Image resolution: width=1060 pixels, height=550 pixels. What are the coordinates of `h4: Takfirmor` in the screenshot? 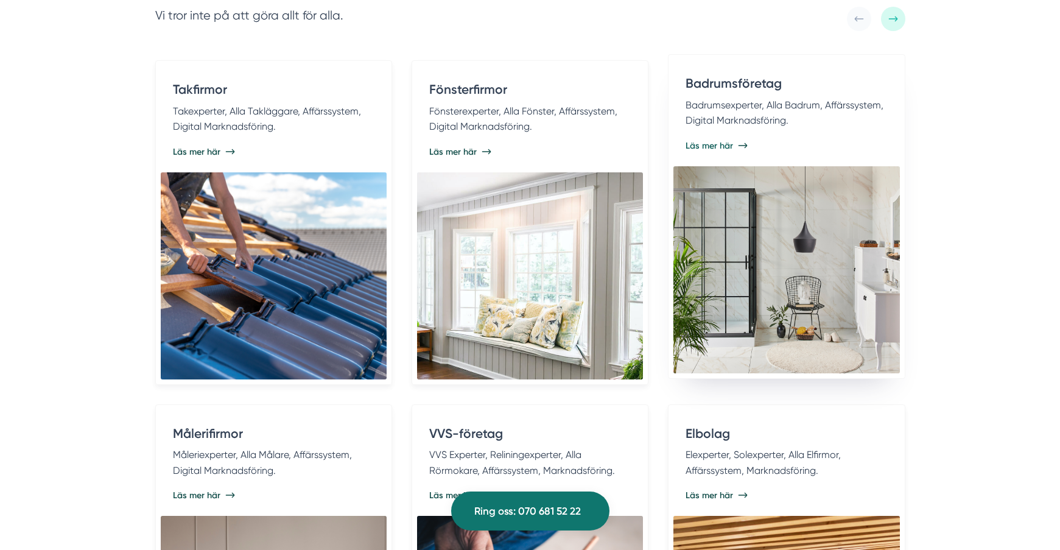 It's located at (273, 91).